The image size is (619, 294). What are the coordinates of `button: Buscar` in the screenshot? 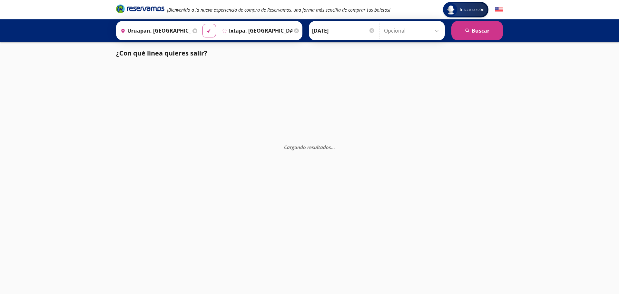 It's located at (477, 31).